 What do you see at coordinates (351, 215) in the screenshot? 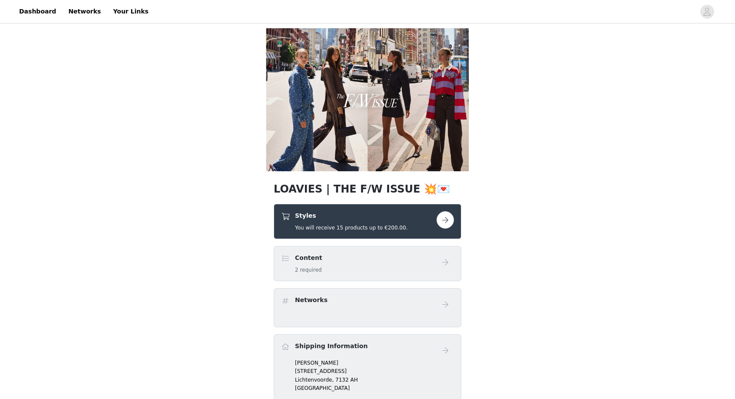
I see `h4: Styles` at bounding box center [351, 215].